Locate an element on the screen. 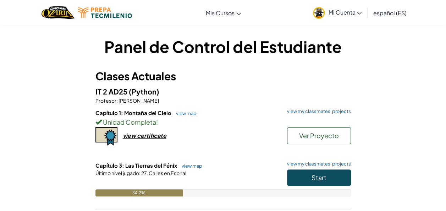 This screenshot has width=446, height=211. span: IT 2 AD25 is located at coordinates (112, 91).